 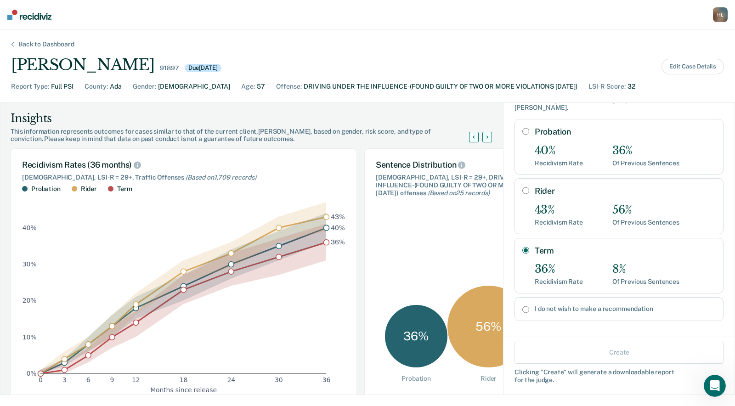 I want to click on div: 57, so click(x=261, y=86).